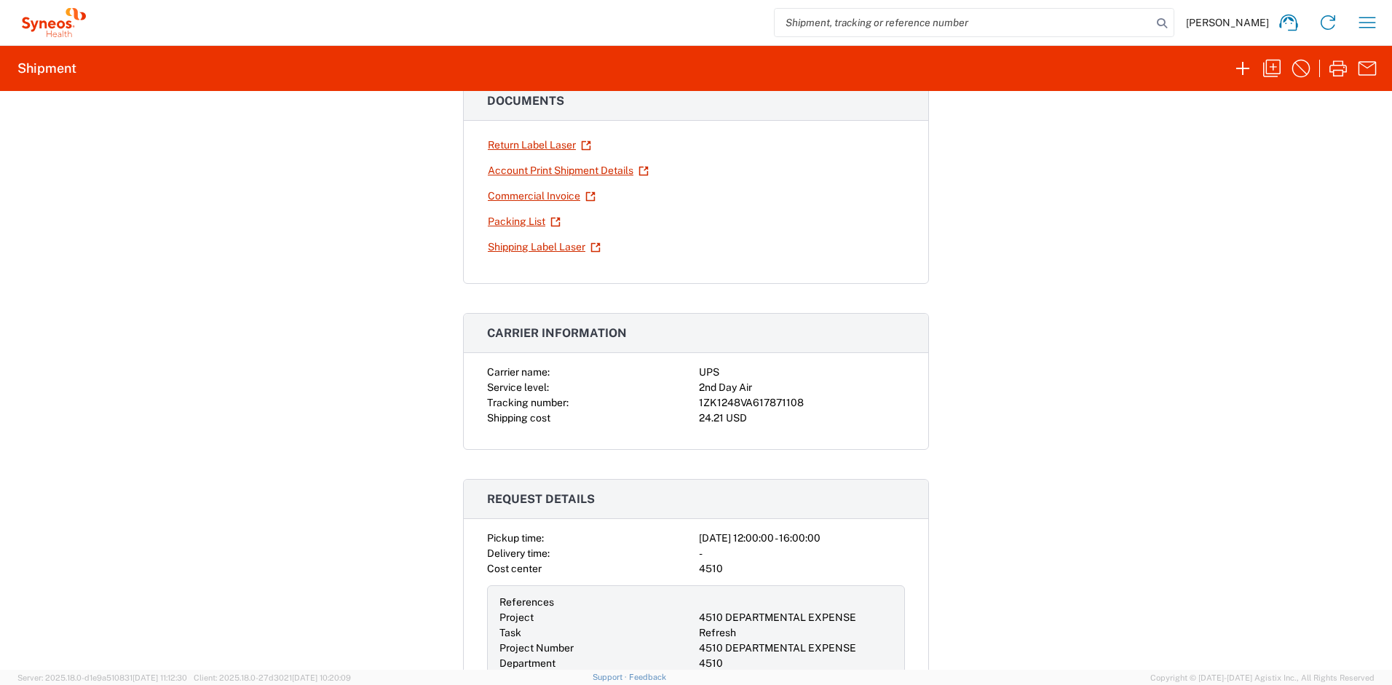 Image resolution: width=1392 pixels, height=685 pixels. Describe the element at coordinates (514, 569) in the screenshot. I see `span: Cost center` at that location.